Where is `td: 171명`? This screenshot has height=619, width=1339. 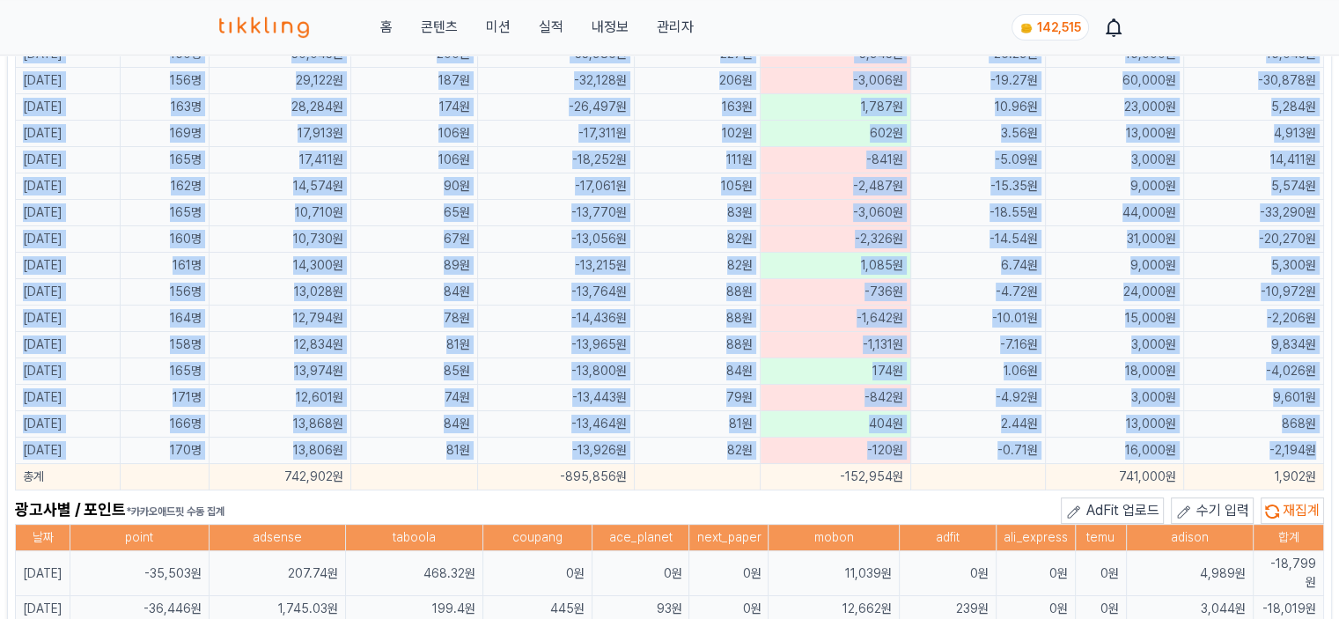 td: 171명 is located at coordinates (164, 398).